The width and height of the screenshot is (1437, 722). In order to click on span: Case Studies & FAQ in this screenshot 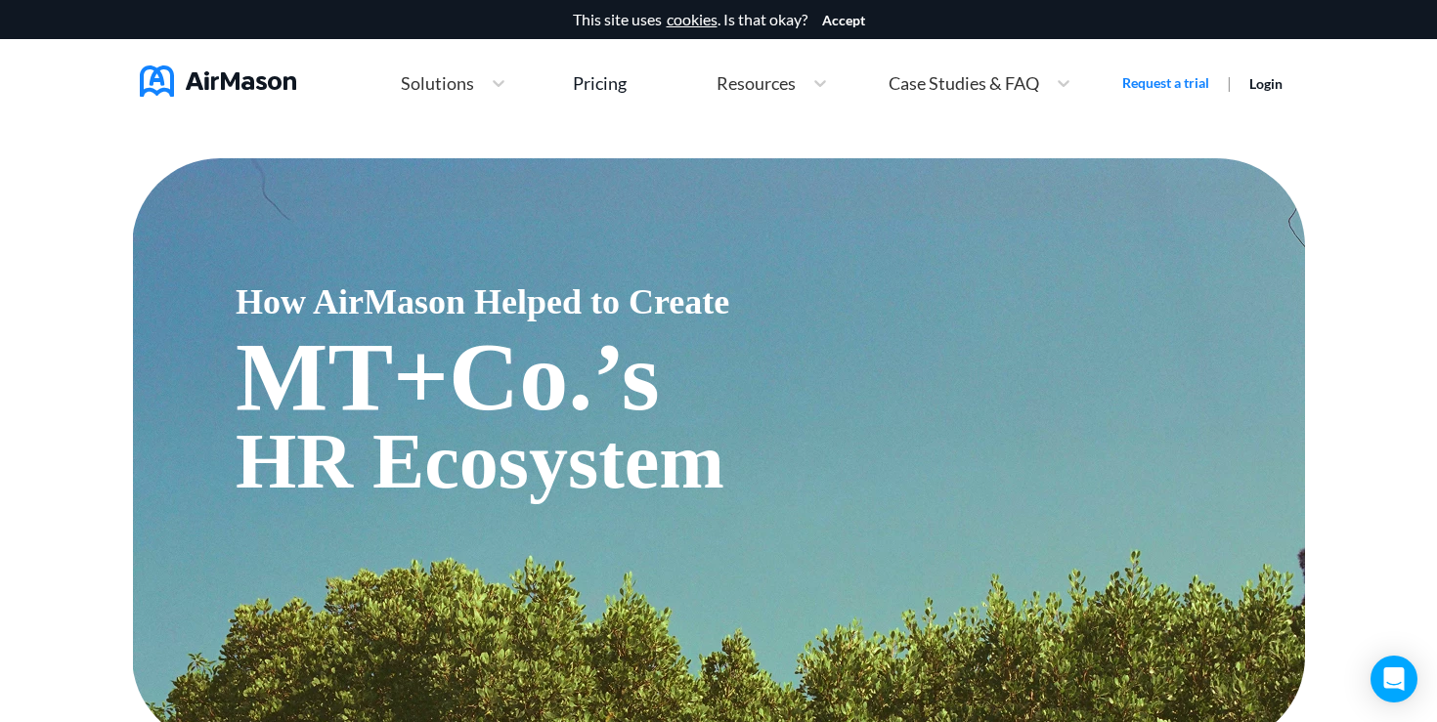, I will do `click(964, 83)`.